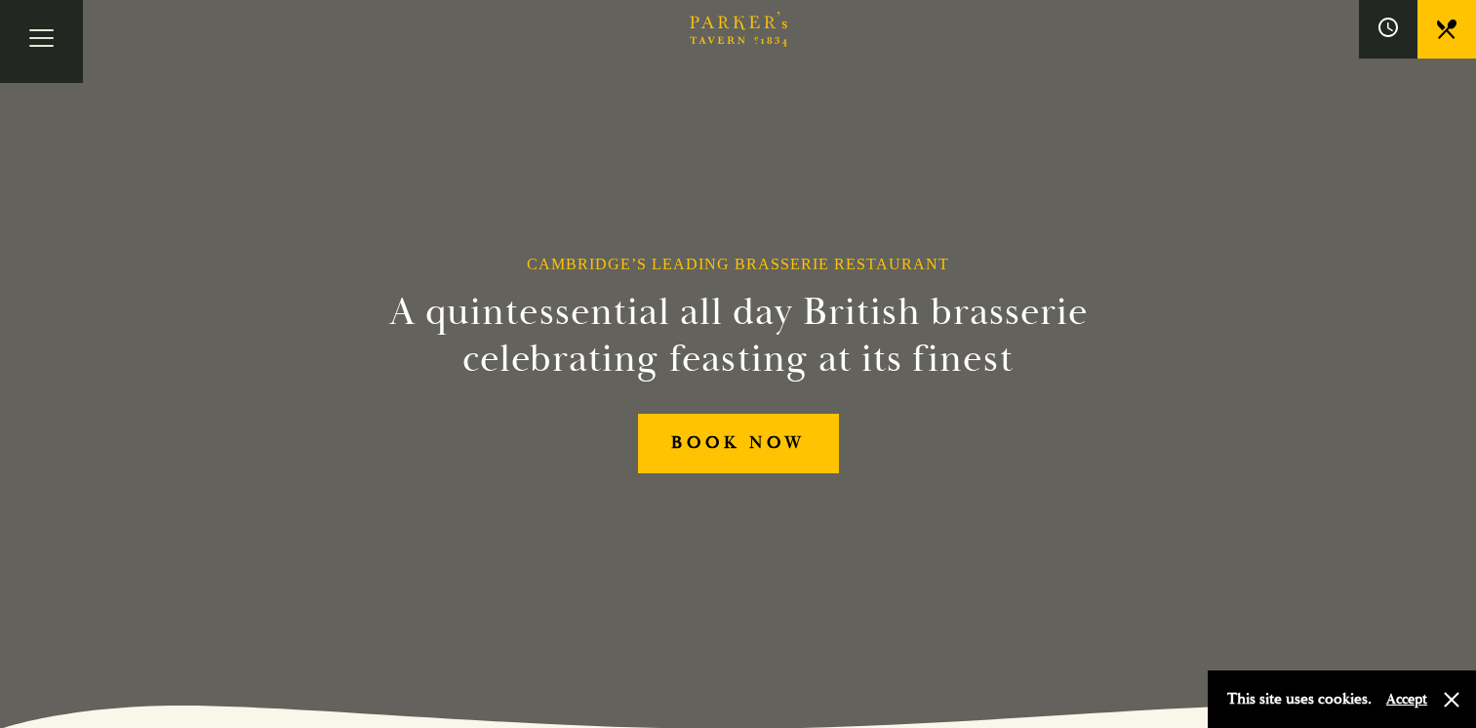 This screenshot has height=728, width=1476. I want to click on h1: Cambridge’s Leading Brasserie Restaurant, so click(738, 263).